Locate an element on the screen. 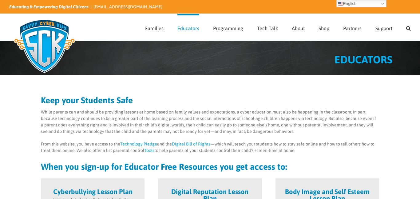 Image resolution: width=420 pixels, height=199 pixels. h2: When you sign-up for Educator Free Resources you get access to: is located at coordinates (210, 167).